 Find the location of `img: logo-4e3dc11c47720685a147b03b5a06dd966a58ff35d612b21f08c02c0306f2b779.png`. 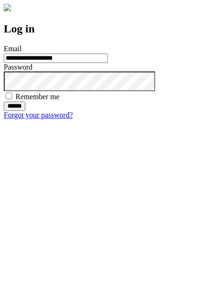

img: logo-4e3dc11c47720685a147b03b5a06dd966a58ff35d612b21f08c02c0306f2b779.png is located at coordinates (8, 8).